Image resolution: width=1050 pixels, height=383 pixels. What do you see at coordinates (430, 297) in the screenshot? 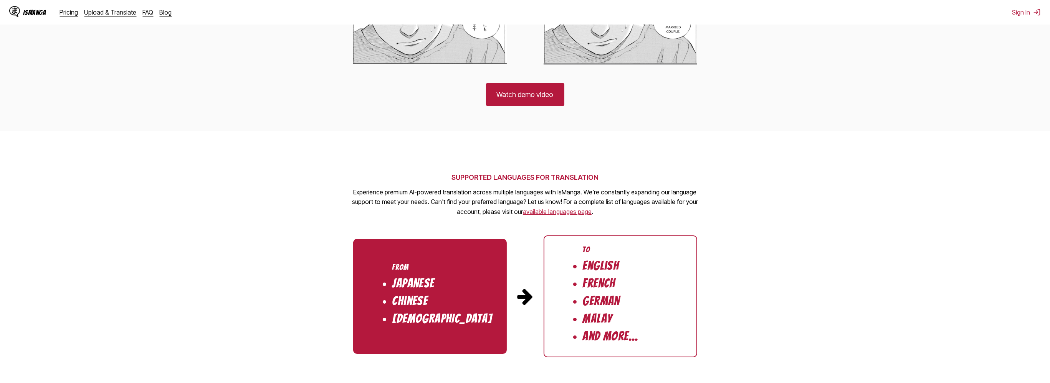
I see `ul: Source Languages` at bounding box center [430, 297].